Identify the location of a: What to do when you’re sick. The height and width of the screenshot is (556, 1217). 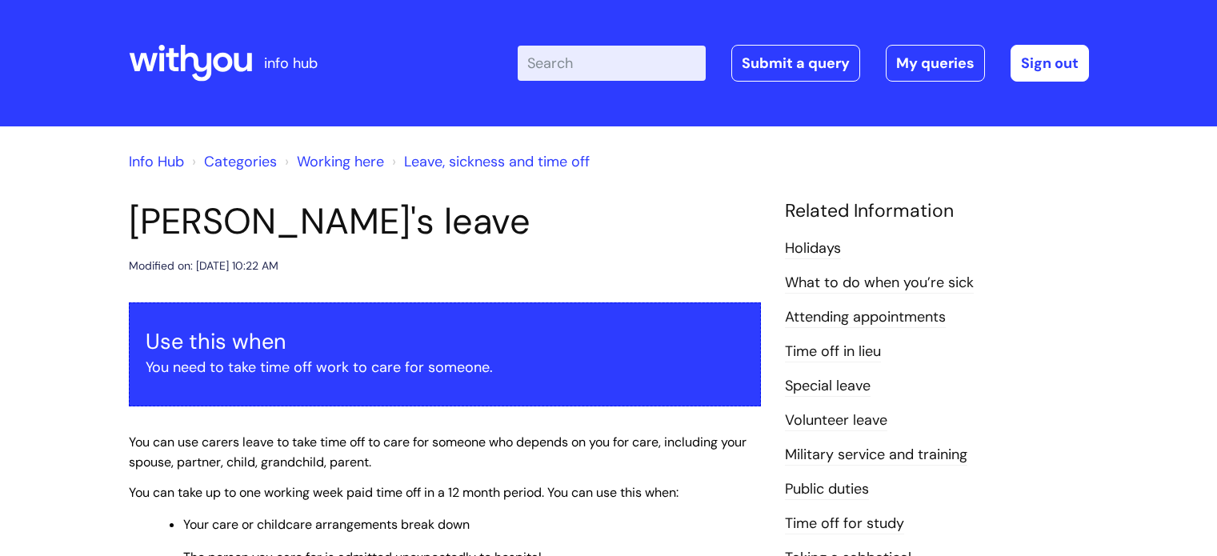
(880, 283).